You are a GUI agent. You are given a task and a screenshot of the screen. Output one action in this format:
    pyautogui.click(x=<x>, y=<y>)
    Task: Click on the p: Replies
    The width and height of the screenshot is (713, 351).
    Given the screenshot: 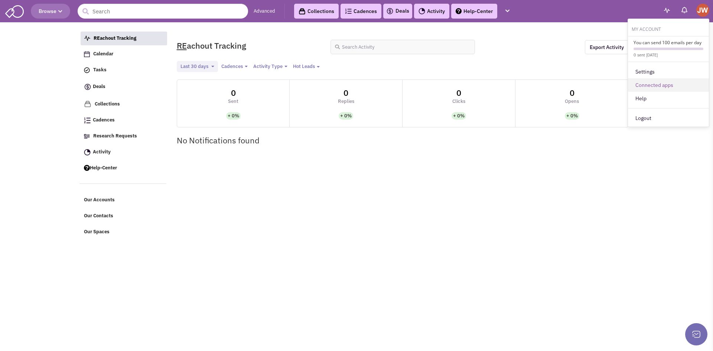 What is the action you would take?
    pyautogui.click(x=346, y=101)
    